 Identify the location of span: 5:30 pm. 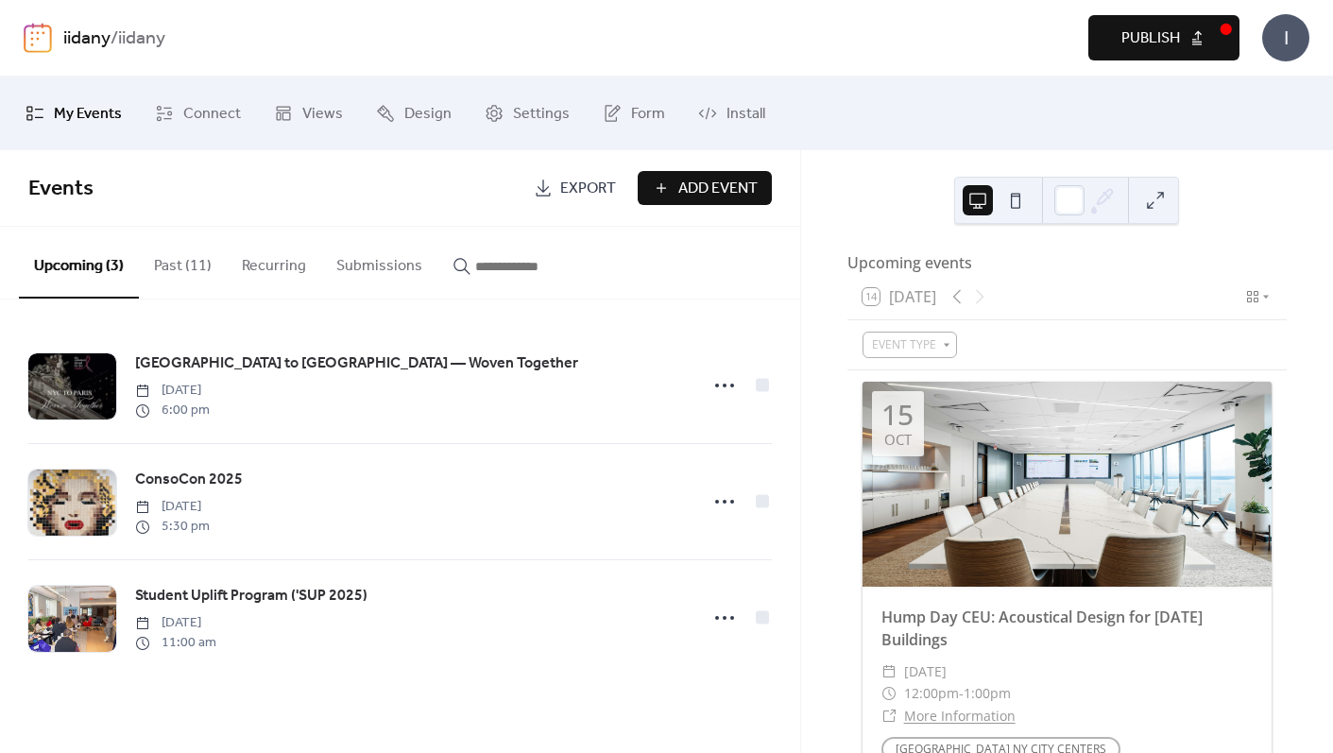
(172, 526).